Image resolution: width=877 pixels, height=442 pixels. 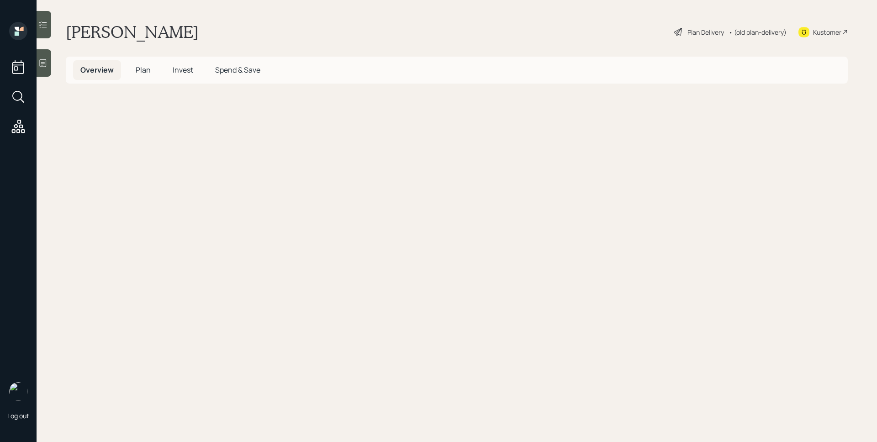 I want to click on span: Invest, so click(x=183, y=70).